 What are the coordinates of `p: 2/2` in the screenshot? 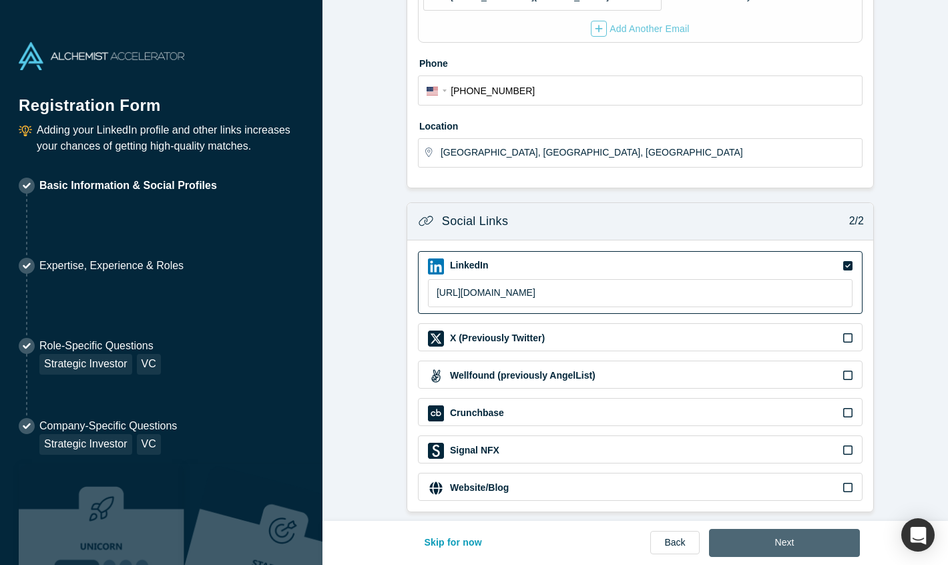 It's located at (852, 221).